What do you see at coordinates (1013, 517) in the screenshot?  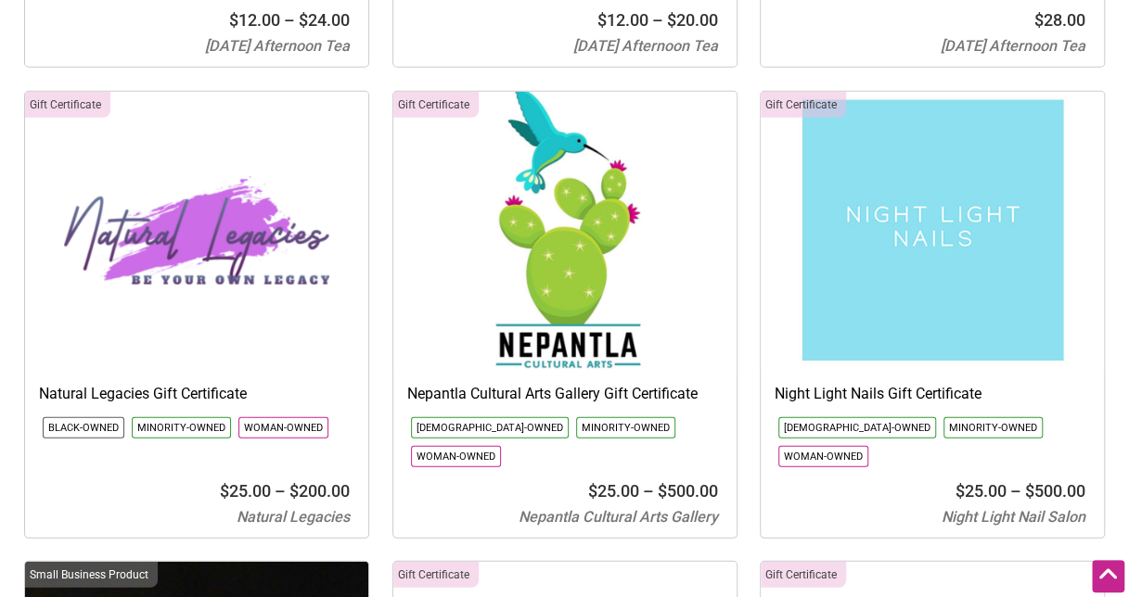 I see `span: Night Light Nail Salon` at bounding box center [1013, 517].